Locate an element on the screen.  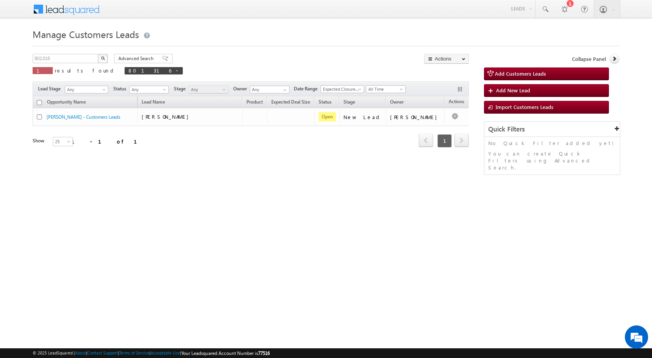
span: Lead Stage is located at coordinates (51, 89).